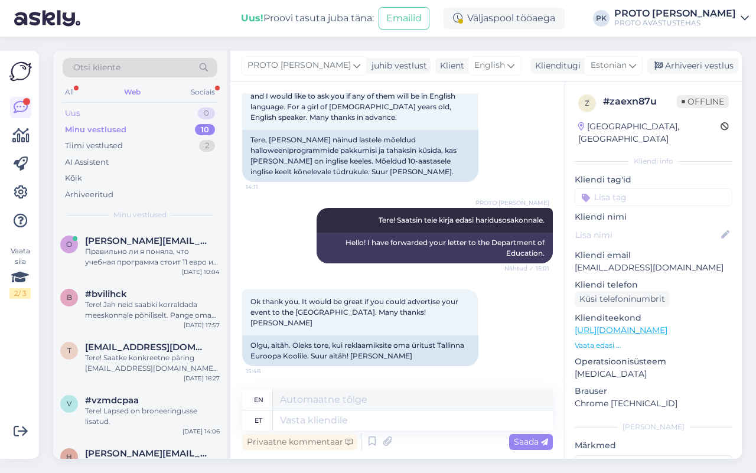 Image resolution: width=756 pixels, height=473 pixels. What do you see at coordinates (653, 361) in the screenshot?
I see `p: Operatsioonisüsteem` at bounding box center [653, 361].